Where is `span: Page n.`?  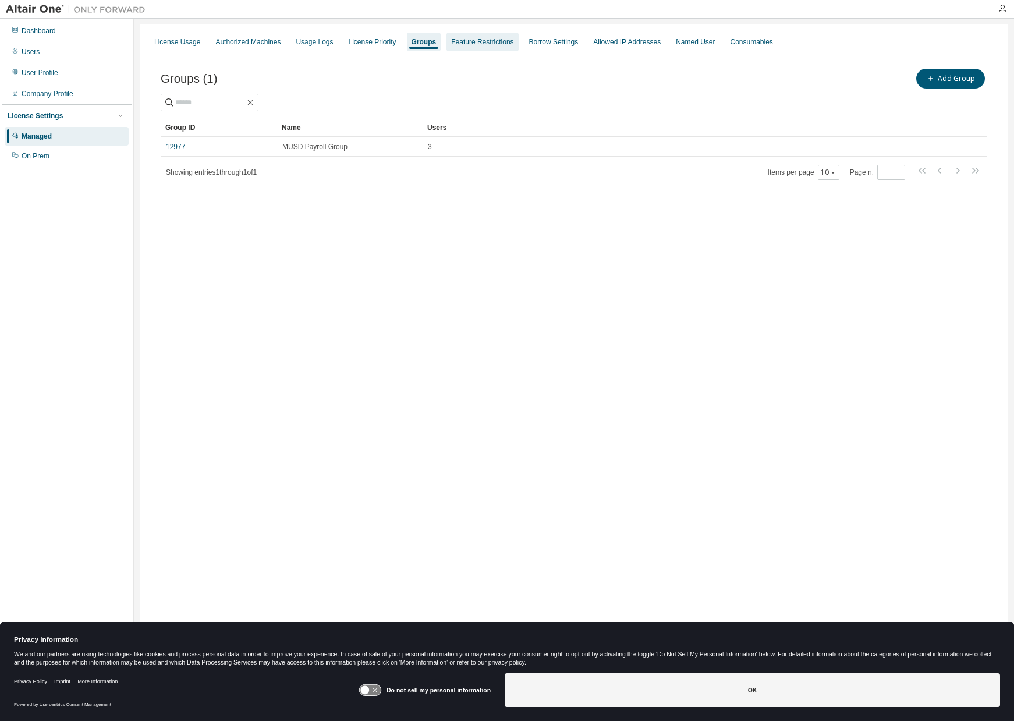
span: Page n. is located at coordinates (877, 172).